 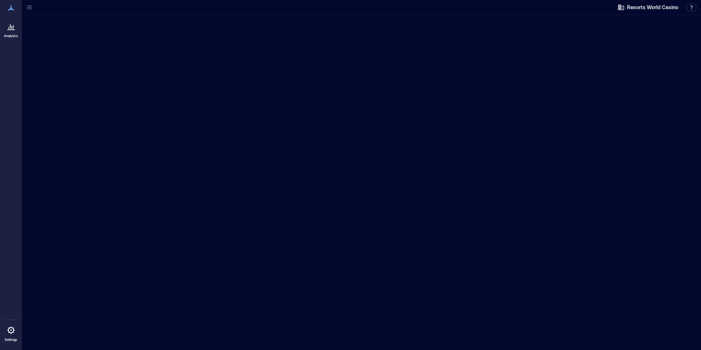 I want to click on p: Analytics, so click(x=11, y=36).